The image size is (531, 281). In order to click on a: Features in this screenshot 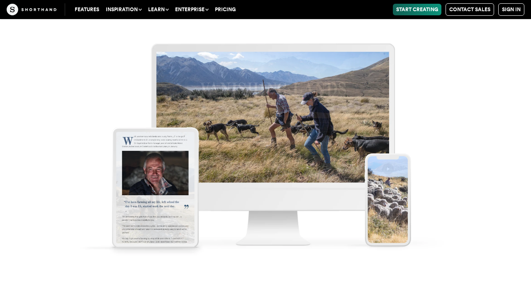, I will do `click(87, 10)`.